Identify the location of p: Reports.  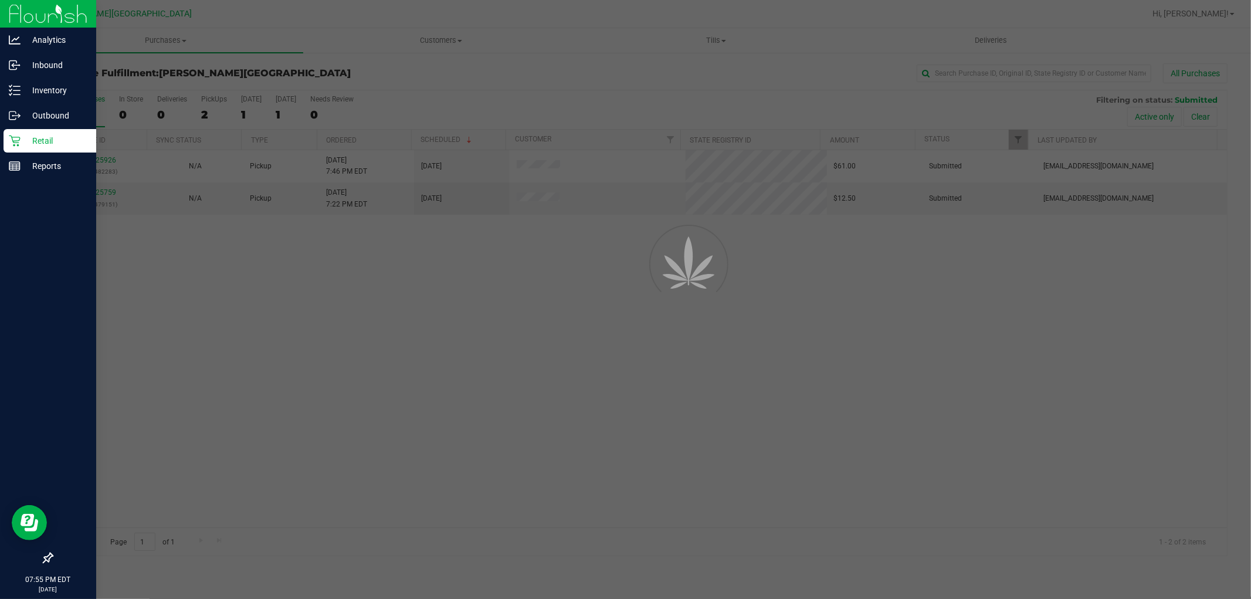
(56, 166).